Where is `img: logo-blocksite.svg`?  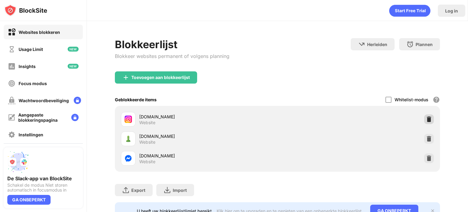 img: logo-blocksite.svg is located at coordinates (26, 10).